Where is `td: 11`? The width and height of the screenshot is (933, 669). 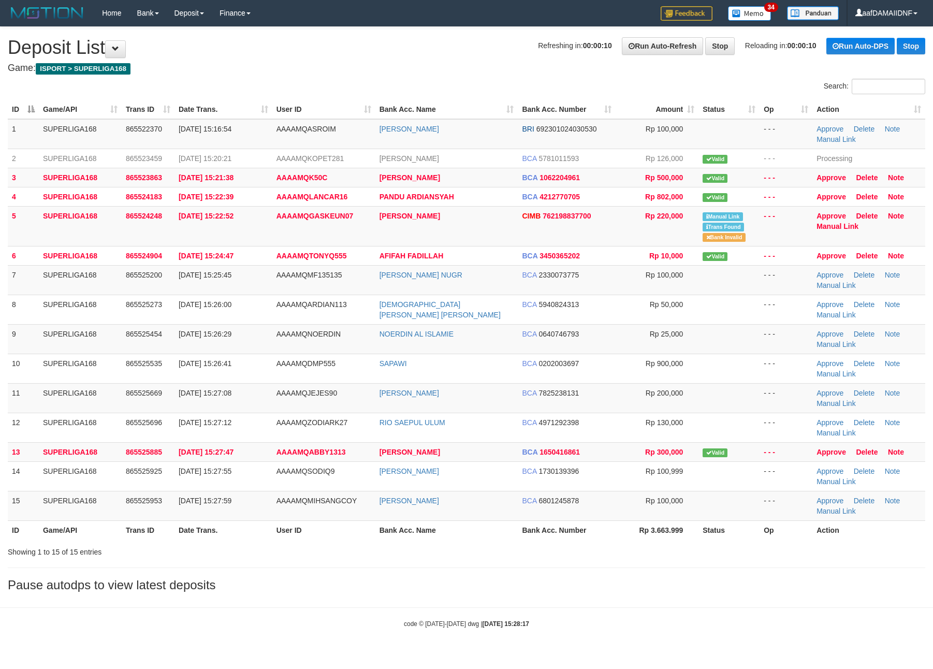 td: 11 is located at coordinates (23, 398).